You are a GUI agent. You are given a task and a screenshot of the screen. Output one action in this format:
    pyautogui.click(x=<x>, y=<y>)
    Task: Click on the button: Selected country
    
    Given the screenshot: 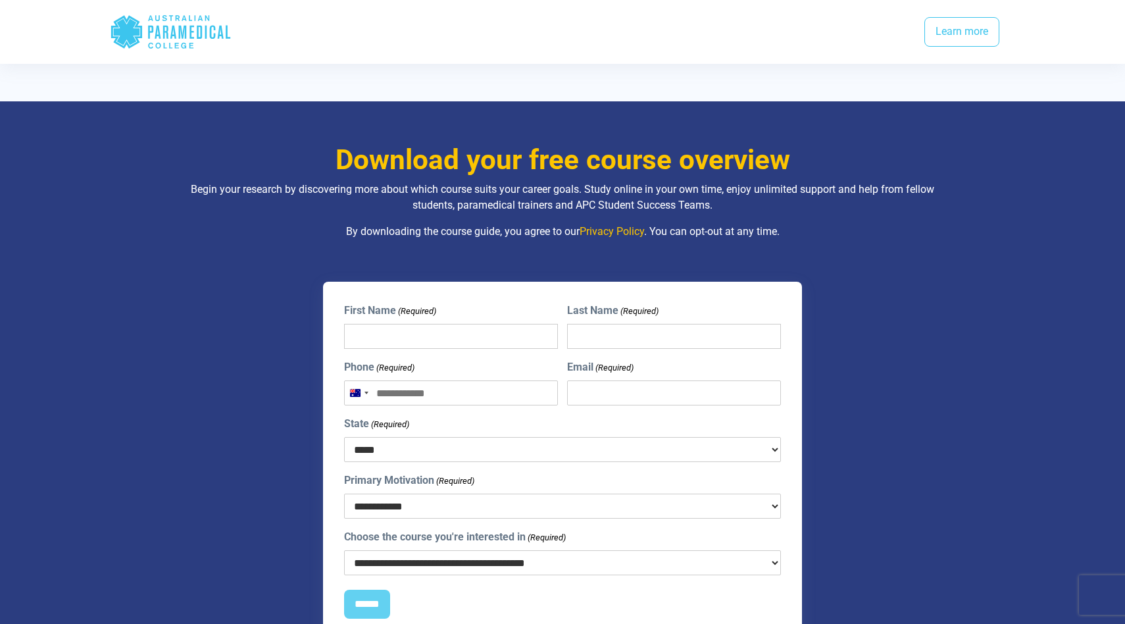 What is the action you would take?
    pyautogui.click(x=358, y=393)
    